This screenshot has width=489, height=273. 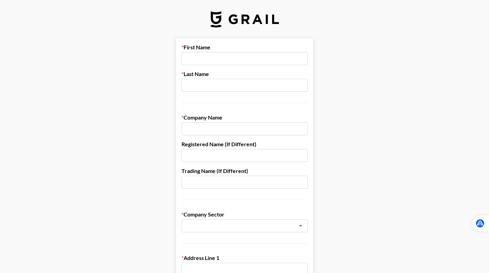 What do you see at coordinates (245, 215) in the screenshot?
I see `label: Company Sector` at bounding box center [245, 215].